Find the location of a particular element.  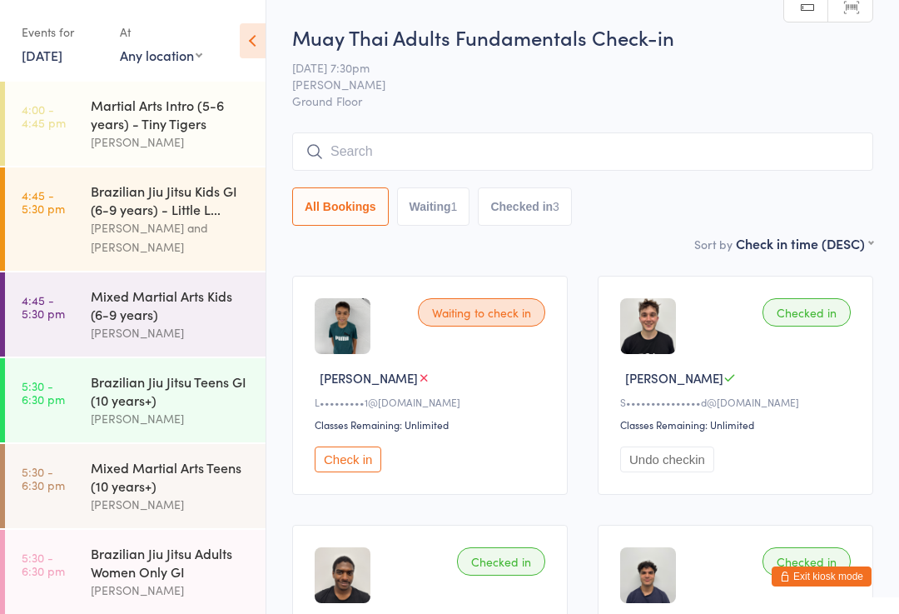

img: image1741672418.png is located at coordinates (342, 326).